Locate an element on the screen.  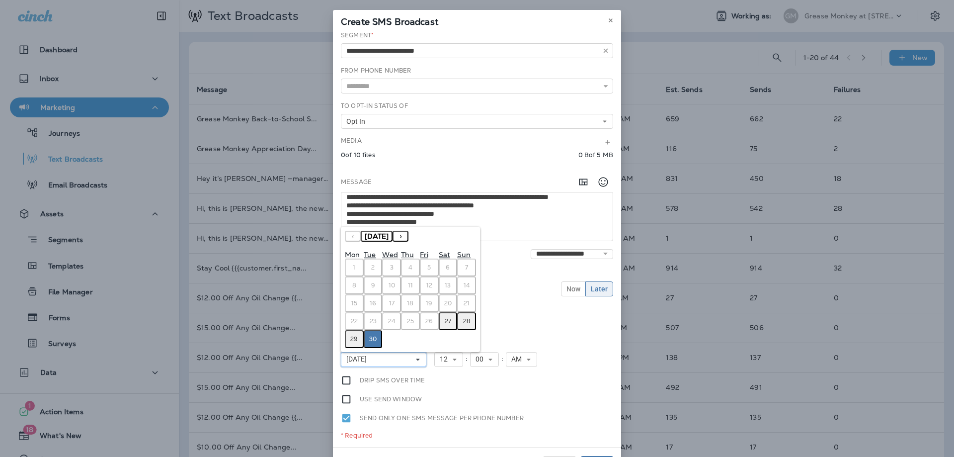
abbr: Wednesday is located at coordinates (390, 254).